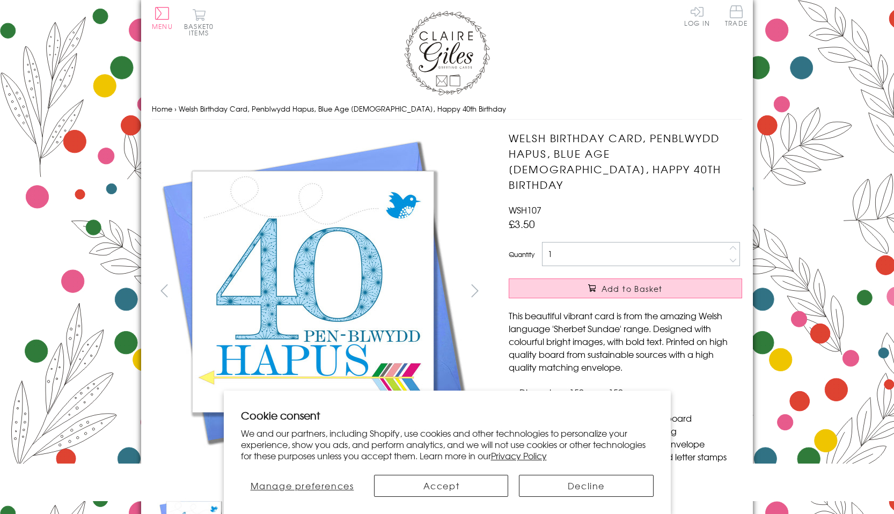 This screenshot has width=894, height=514. What do you see at coordinates (162, 26) in the screenshot?
I see `span: Menu` at bounding box center [162, 26].